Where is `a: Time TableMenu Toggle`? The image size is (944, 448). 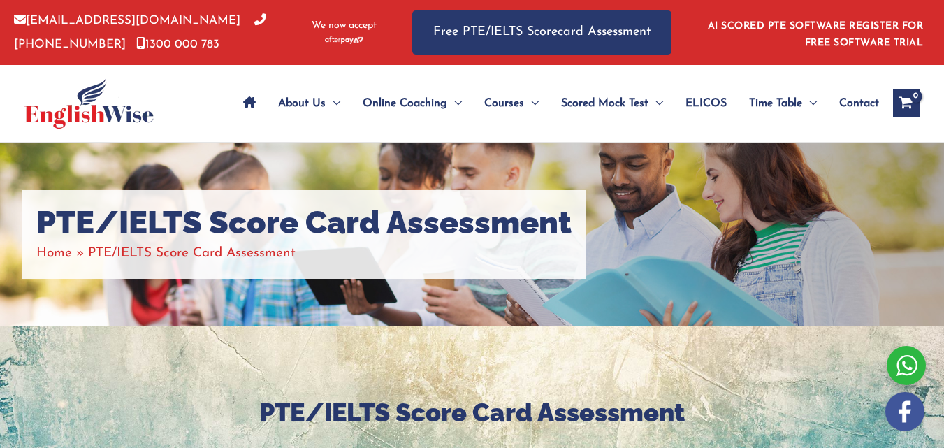 a: Time TableMenu Toggle is located at coordinates (783, 103).